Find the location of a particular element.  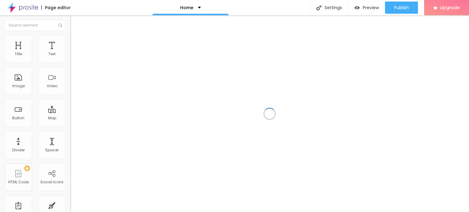

span: Publish is located at coordinates (401, 8).